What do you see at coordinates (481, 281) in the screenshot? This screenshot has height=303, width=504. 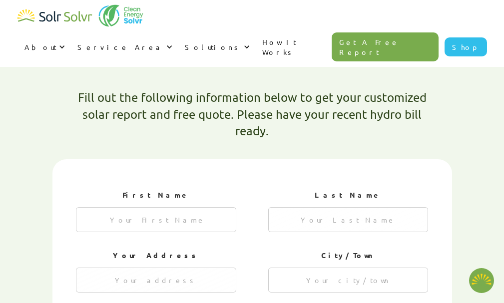 I see `img: 1702586718.png` at bounding box center [481, 281].